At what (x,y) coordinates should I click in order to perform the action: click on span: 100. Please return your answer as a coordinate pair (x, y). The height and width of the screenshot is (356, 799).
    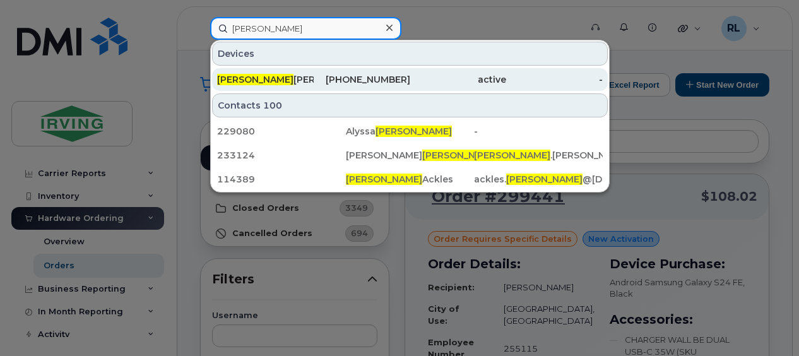
    Looking at the image, I should click on (273, 105).